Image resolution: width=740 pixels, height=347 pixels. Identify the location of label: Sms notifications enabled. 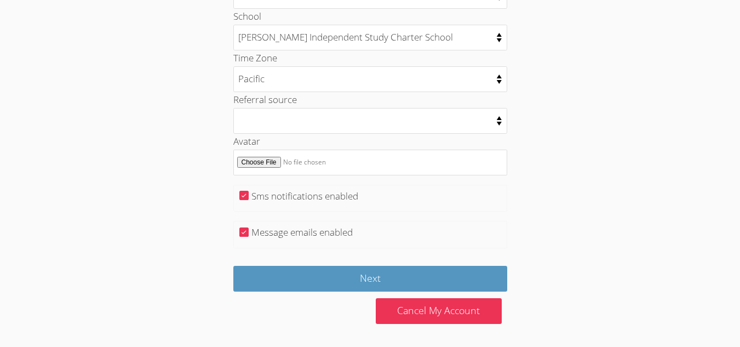
(305, 196).